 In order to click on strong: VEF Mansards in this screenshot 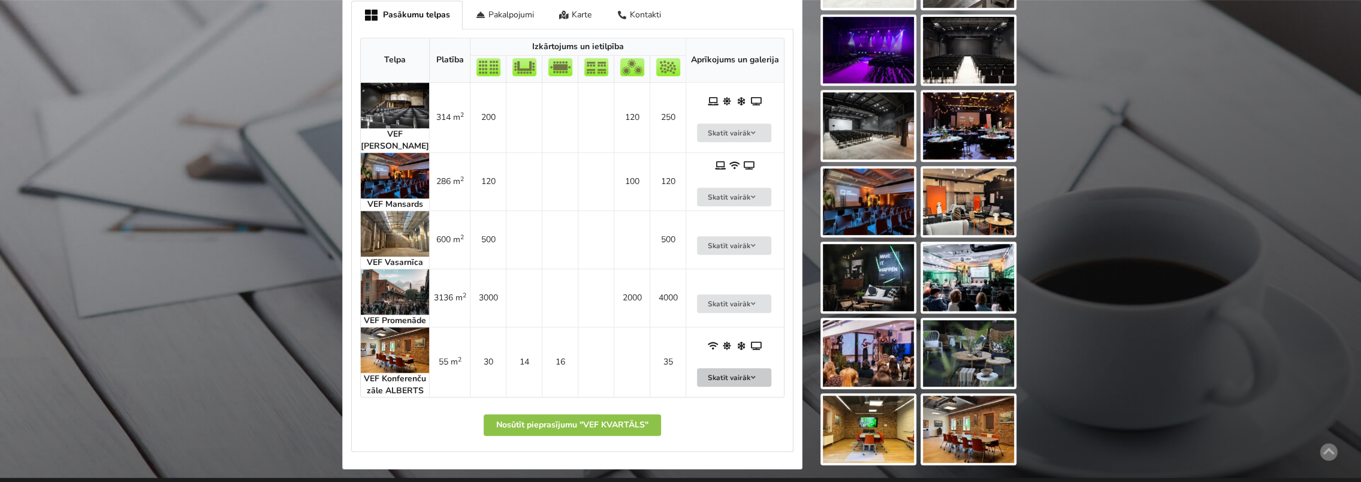, I will do `click(395, 204)`.